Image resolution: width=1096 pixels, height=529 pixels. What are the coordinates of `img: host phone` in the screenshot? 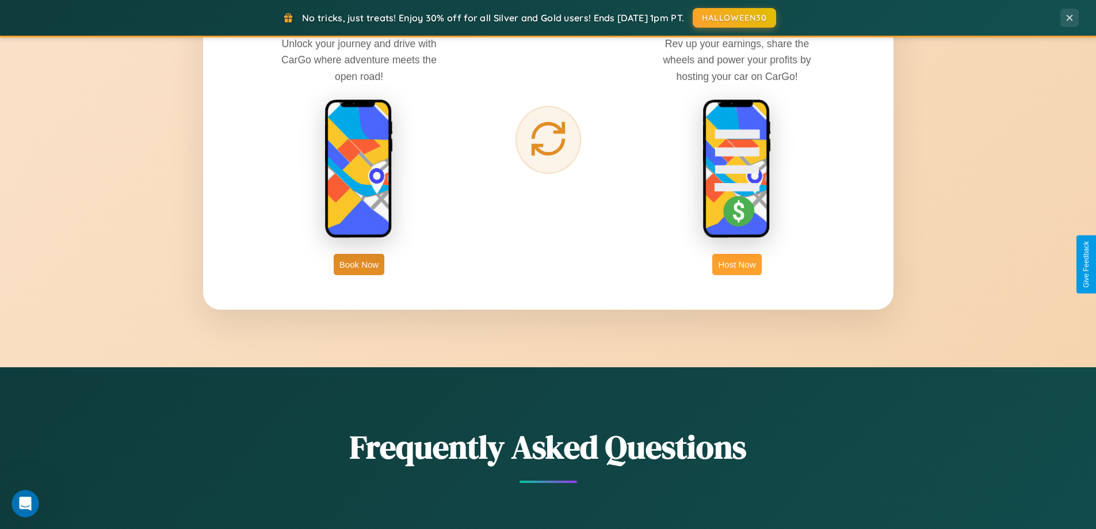 It's located at (737, 169).